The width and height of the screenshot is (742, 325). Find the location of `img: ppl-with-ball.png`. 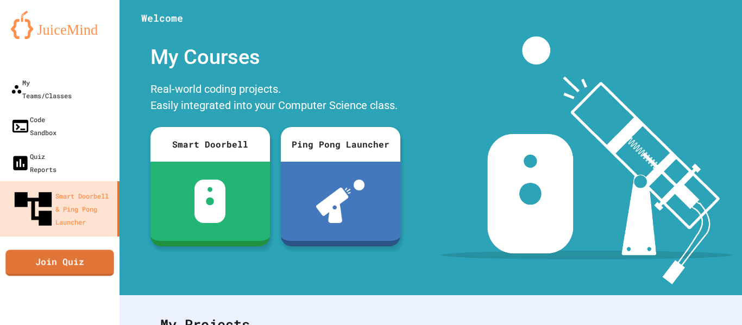

img: ppl-with-ball.png is located at coordinates (340, 202).